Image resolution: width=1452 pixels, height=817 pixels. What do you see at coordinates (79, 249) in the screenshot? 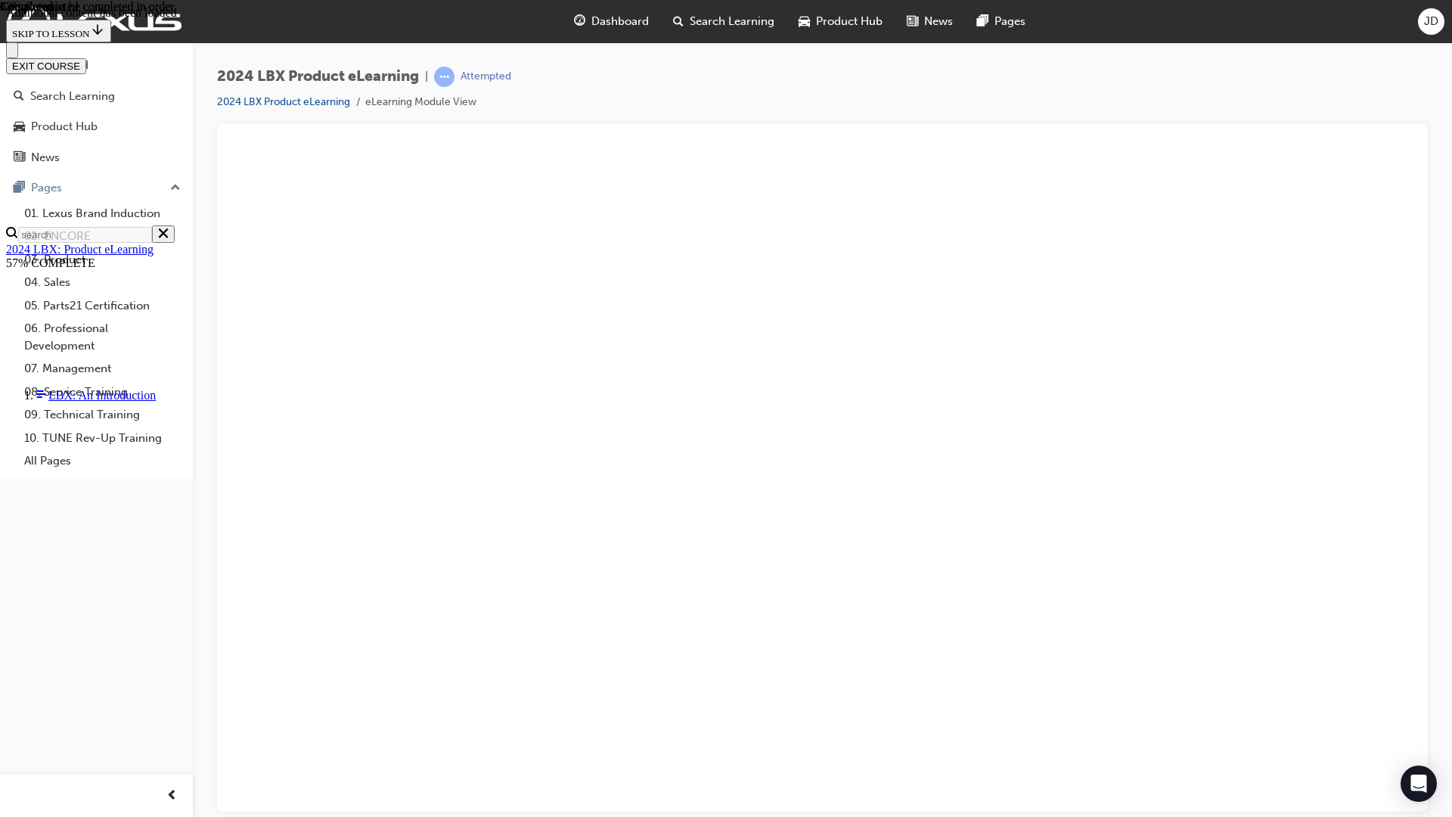
I see `a: 2024 LBX: Product eLearning` at bounding box center [79, 249].